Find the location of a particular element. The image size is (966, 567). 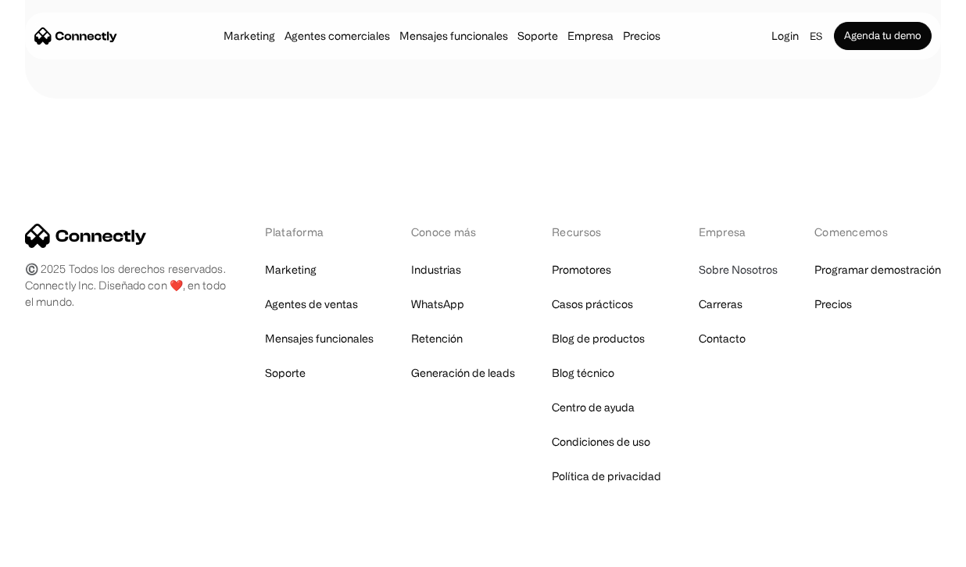

a: Condiciones de uso is located at coordinates (601, 442).